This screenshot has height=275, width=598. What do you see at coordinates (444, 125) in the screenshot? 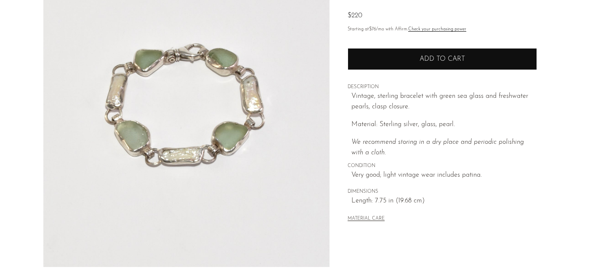
I see `p: Material: Sterling silver, glass, pearl.` at bounding box center [444, 125].